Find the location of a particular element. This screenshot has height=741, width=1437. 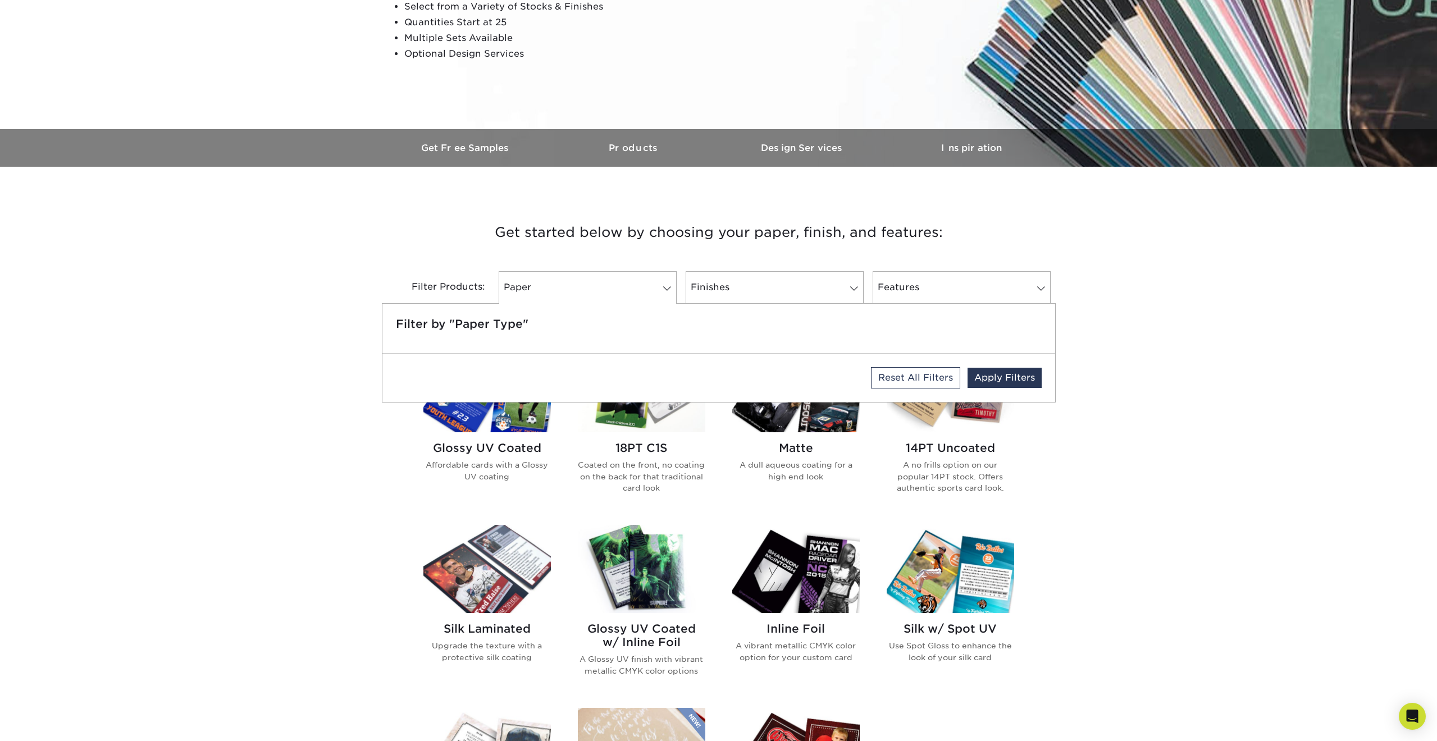

h5: Filter by "Paper Type" is located at coordinates (719, 324).